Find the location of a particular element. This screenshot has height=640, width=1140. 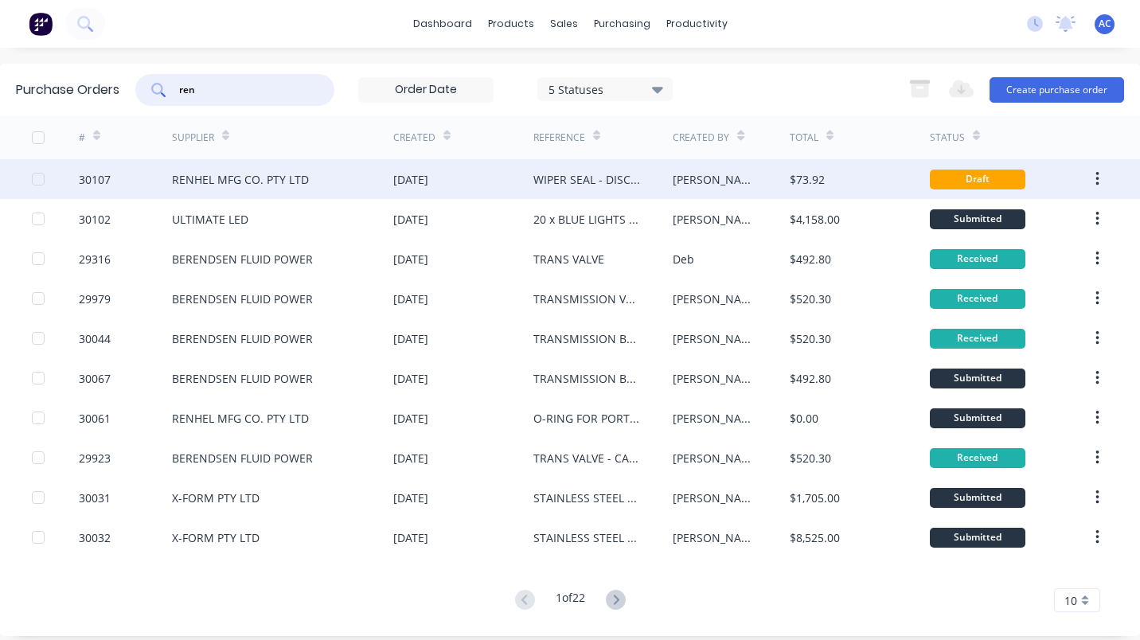

div: sales is located at coordinates (564, 24).